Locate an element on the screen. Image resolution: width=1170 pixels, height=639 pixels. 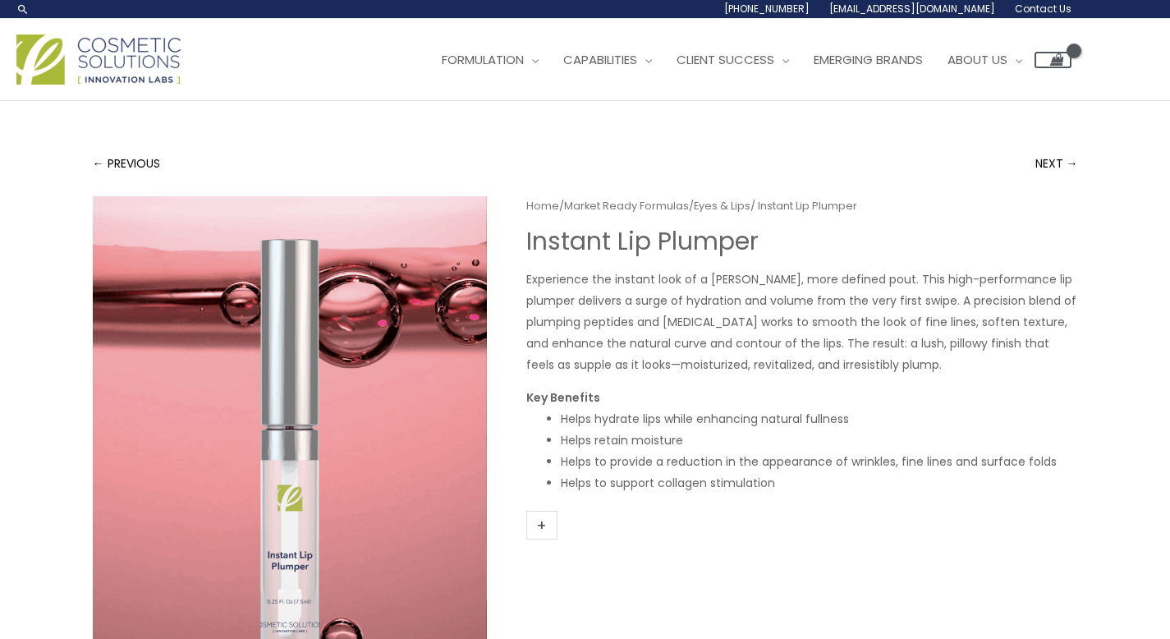
li: Helps to provide a reduction in the appearance of wrinkles, fine lines and surface folds is located at coordinates (819, 461).